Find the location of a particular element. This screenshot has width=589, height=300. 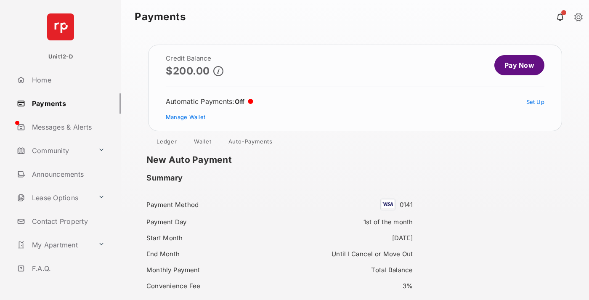

span: Total Balance is located at coordinates (392, 270).